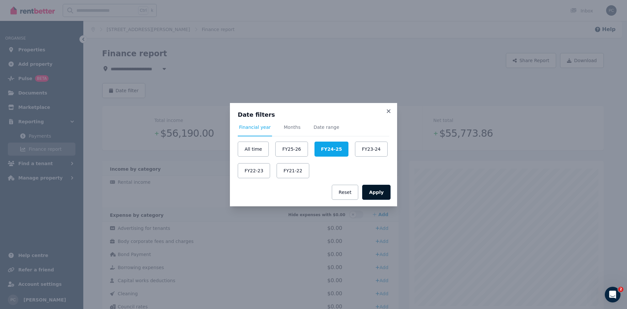 Image resolution: width=627 pixels, height=309 pixels. Describe the element at coordinates (313, 115) in the screenshot. I see `h3: Date filters` at that location.